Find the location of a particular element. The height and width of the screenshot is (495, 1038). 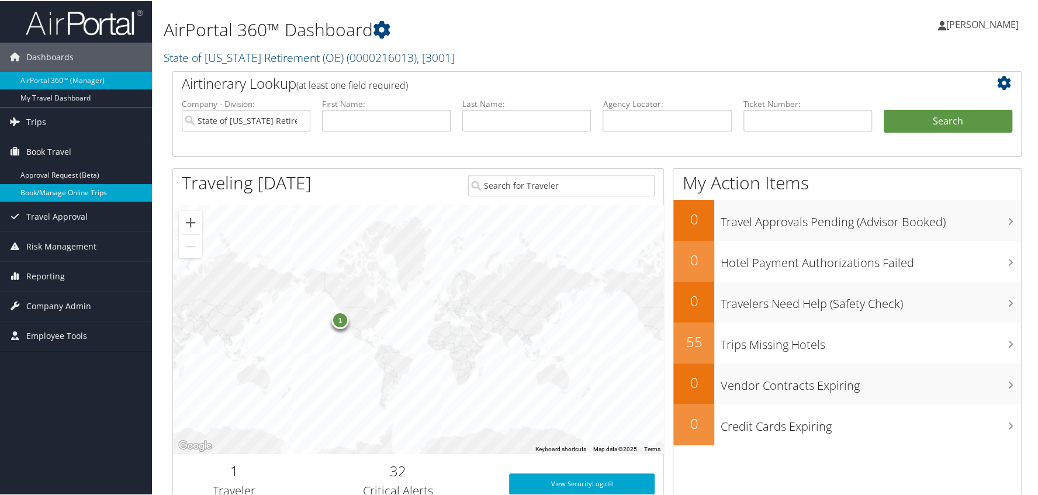

label: Ticket Number: is located at coordinates (808, 103).